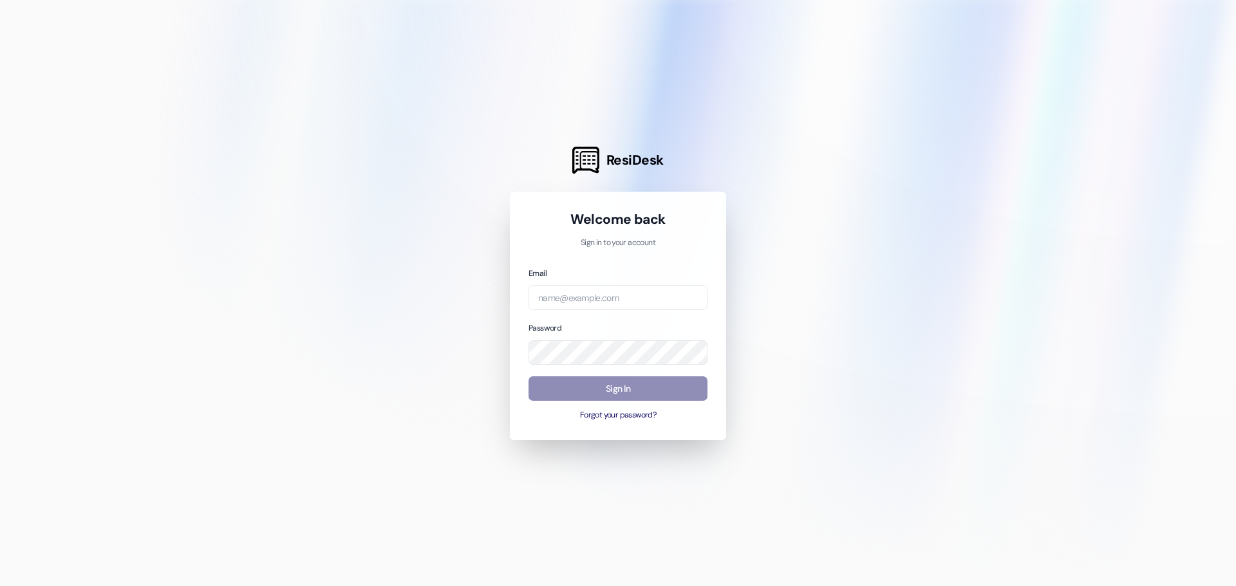 The height and width of the screenshot is (586, 1236). I want to click on button: Forgot your password?, so click(618, 416).